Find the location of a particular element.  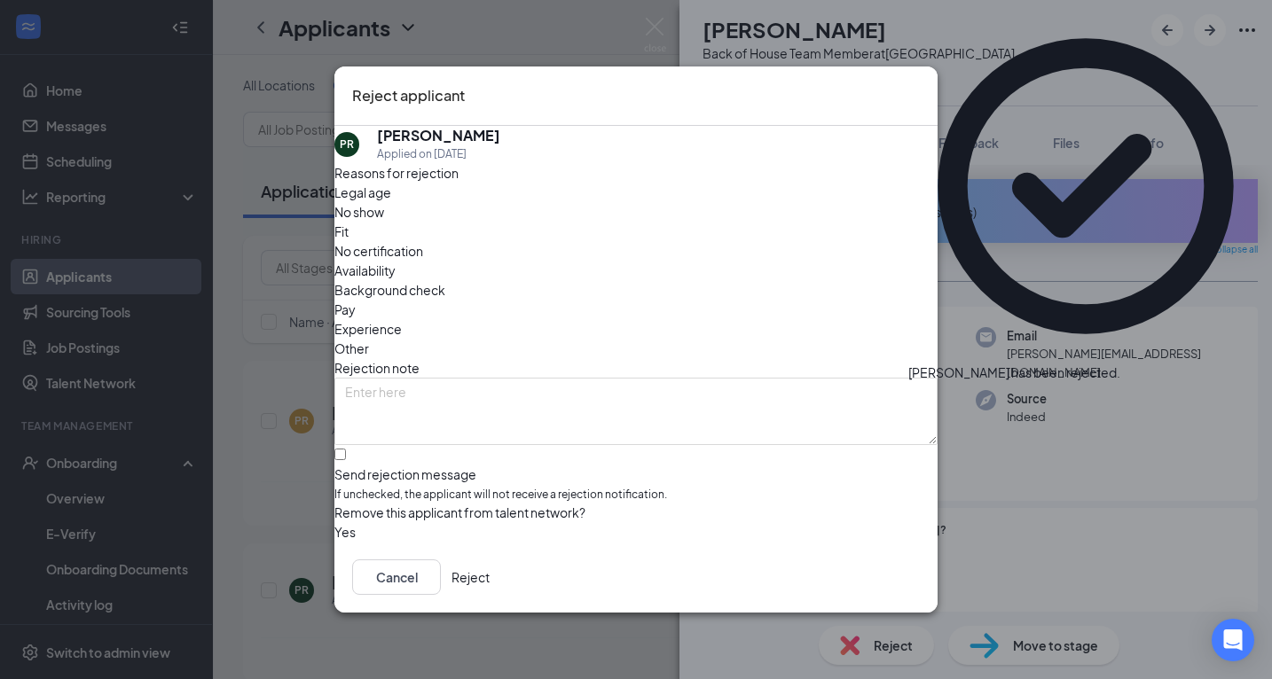

div: PR is located at coordinates (347, 144).